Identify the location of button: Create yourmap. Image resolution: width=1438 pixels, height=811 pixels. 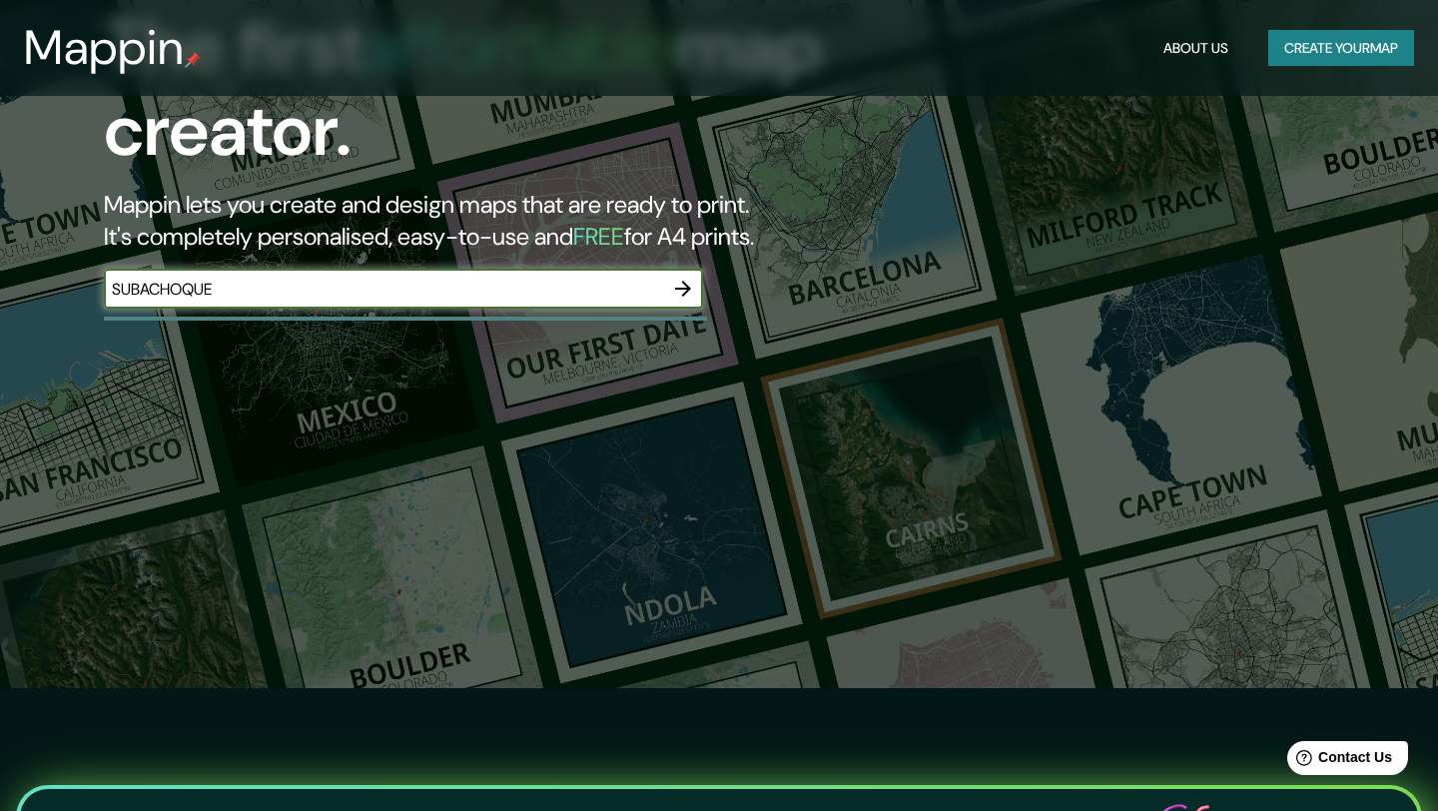
(1341, 48).